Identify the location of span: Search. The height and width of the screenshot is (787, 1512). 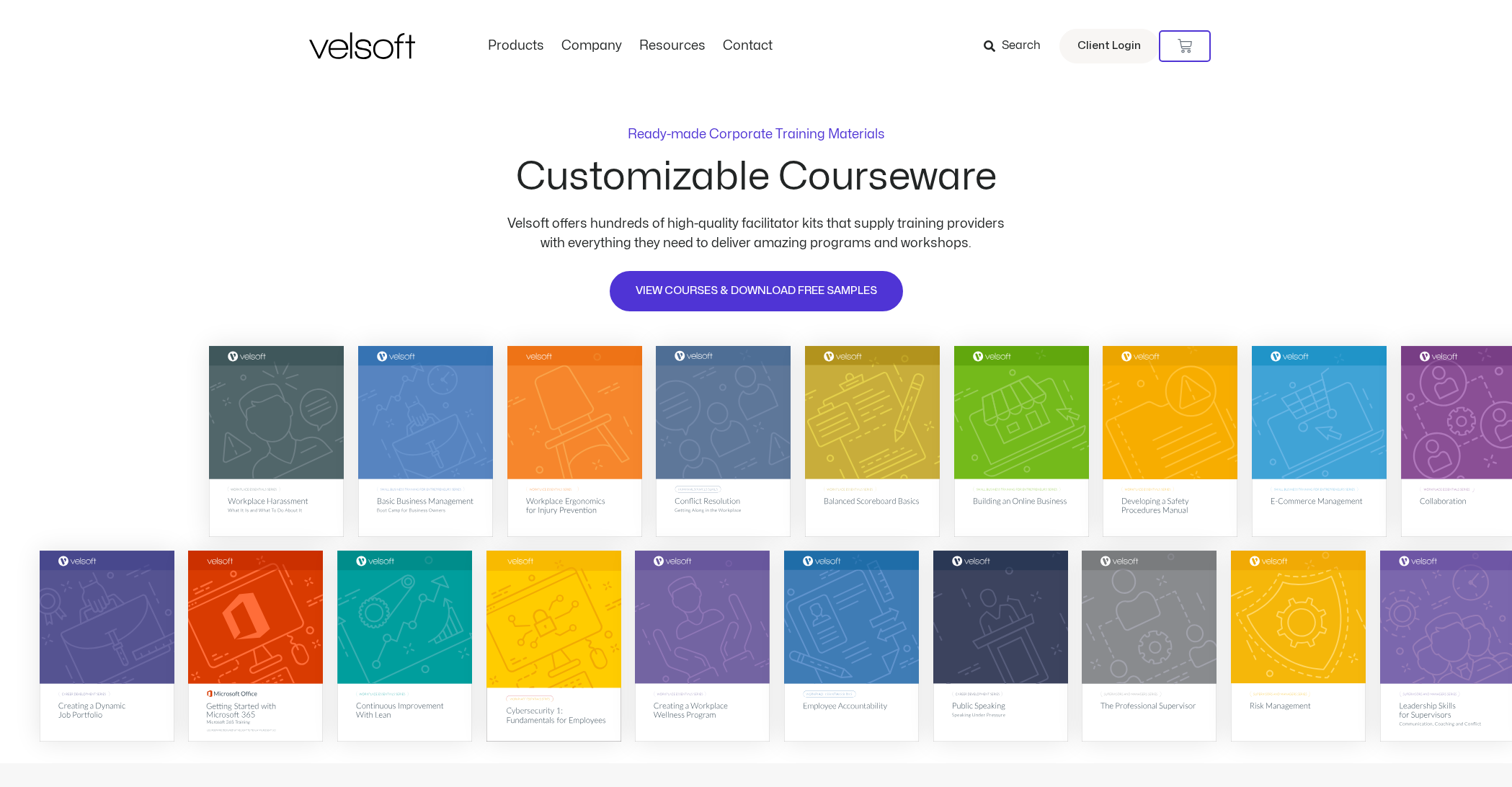
(1022, 46).